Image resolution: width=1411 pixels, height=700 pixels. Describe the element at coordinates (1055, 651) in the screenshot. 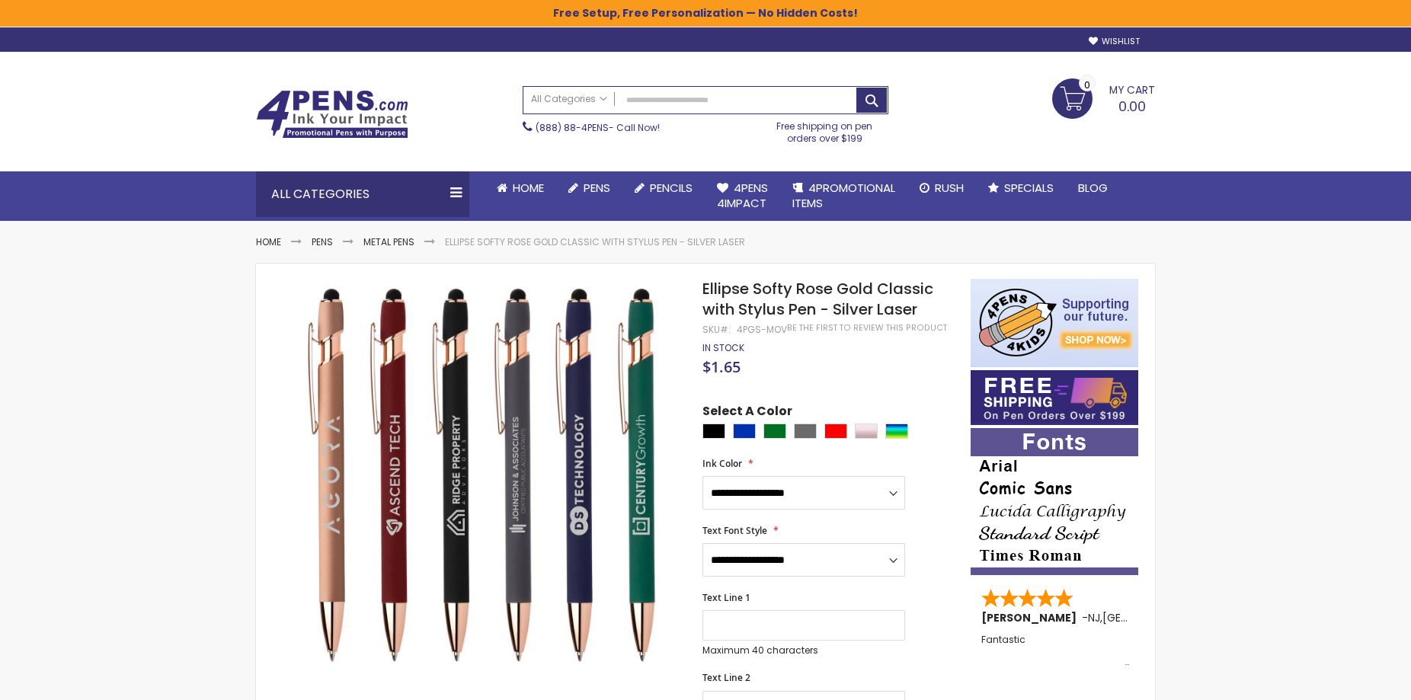

I see `div: Fantastic` at that location.